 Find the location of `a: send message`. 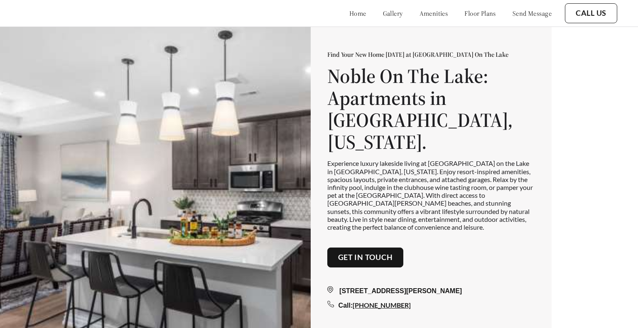

a: send message is located at coordinates (532, 13).